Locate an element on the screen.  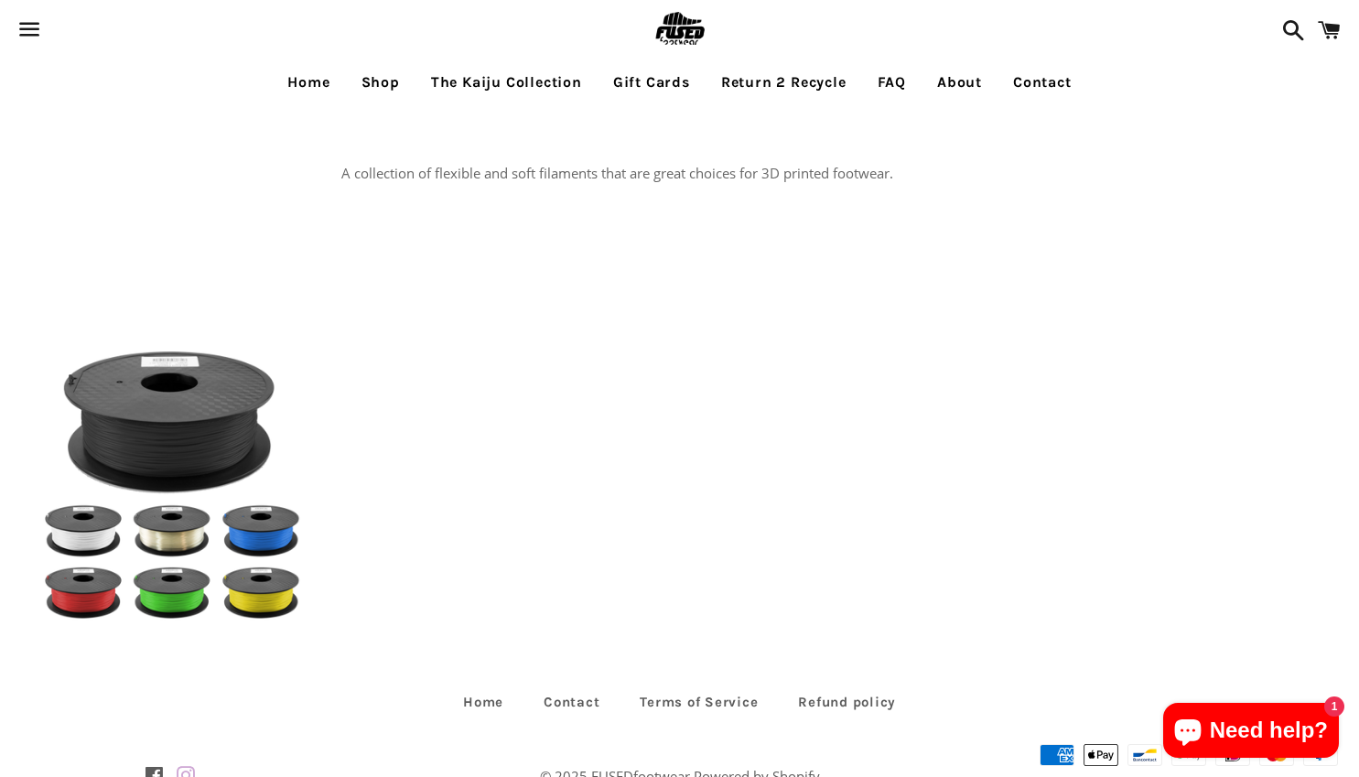
a: Return 2 Recycle is located at coordinates (783, 82).